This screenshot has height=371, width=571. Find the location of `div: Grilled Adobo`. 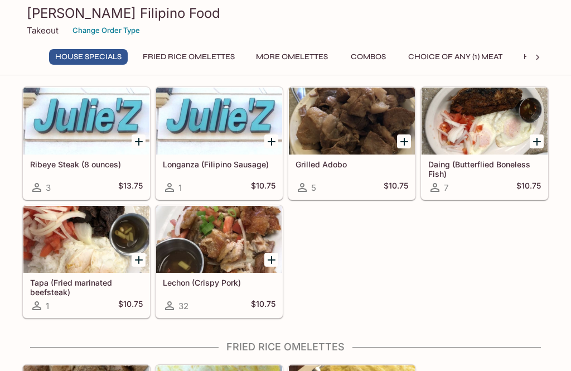

div: Grilled Adobo is located at coordinates (352, 121).